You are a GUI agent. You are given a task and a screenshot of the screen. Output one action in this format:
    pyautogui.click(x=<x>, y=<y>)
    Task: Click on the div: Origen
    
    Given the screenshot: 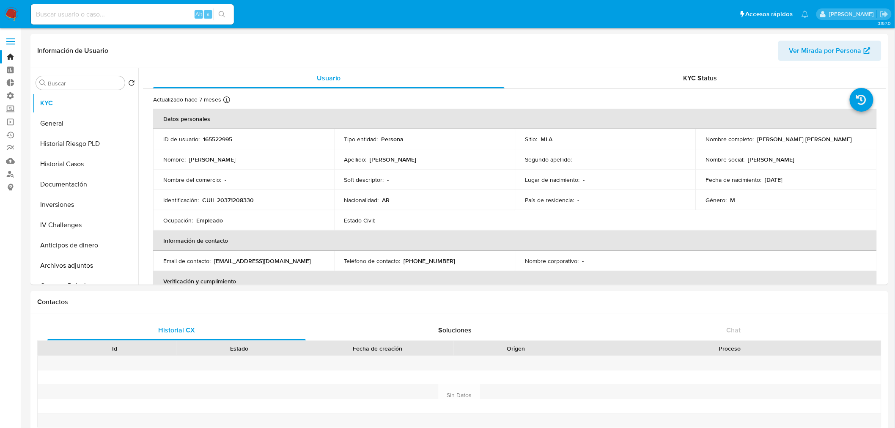 What is the action you would take?
    pyautogui.click(x=516, y=348)
    